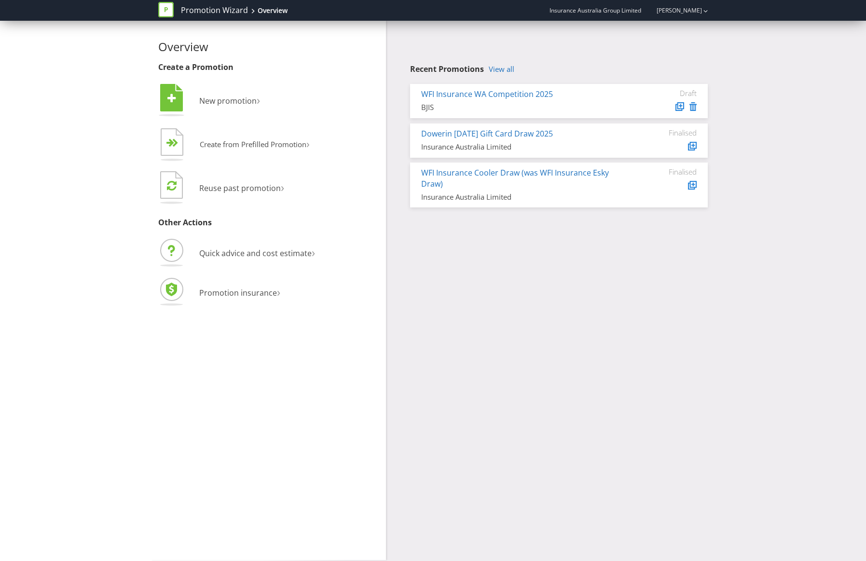  Describe the element at coordinates (269, 47) in the screenshot. I see `h2: Overview` at that location.